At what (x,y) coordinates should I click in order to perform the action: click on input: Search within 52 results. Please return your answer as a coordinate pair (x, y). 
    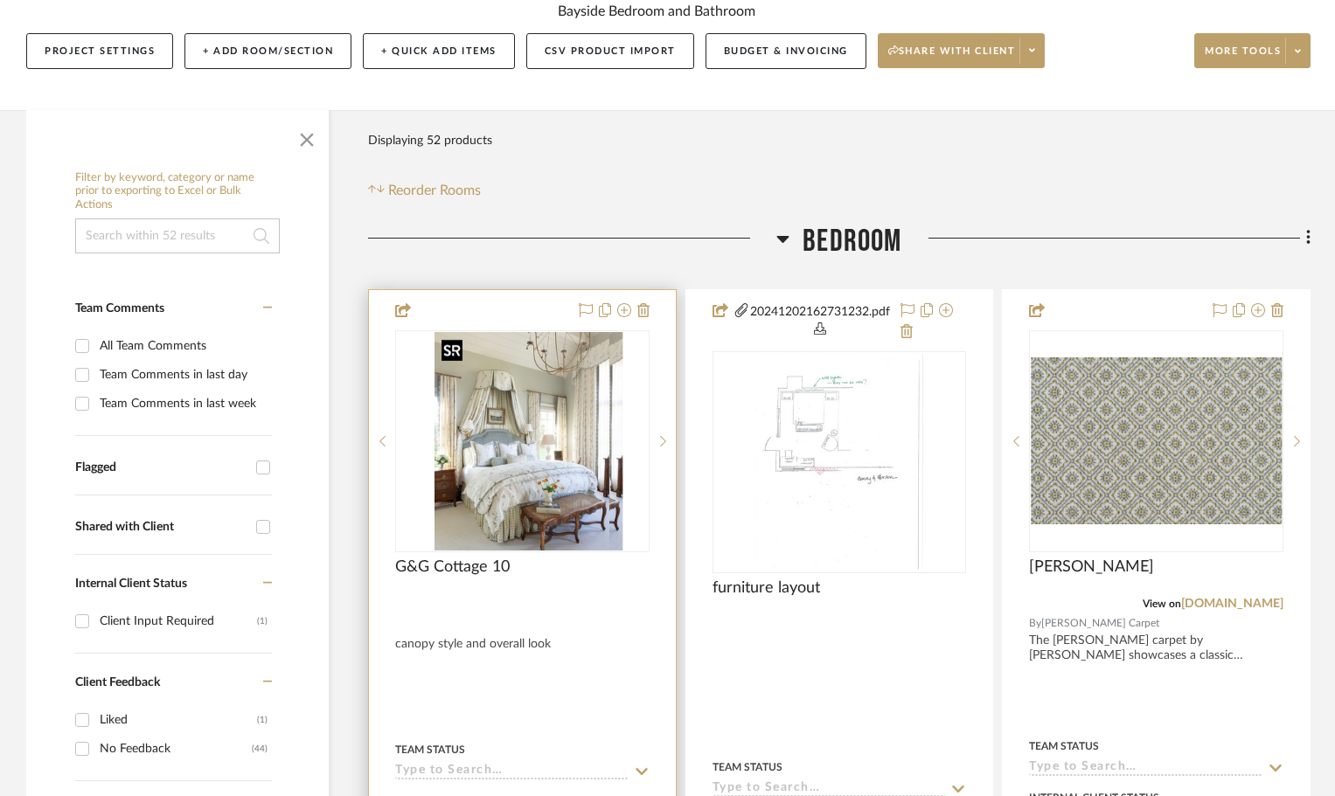
    Looking at the image, I should click on (177, 236).